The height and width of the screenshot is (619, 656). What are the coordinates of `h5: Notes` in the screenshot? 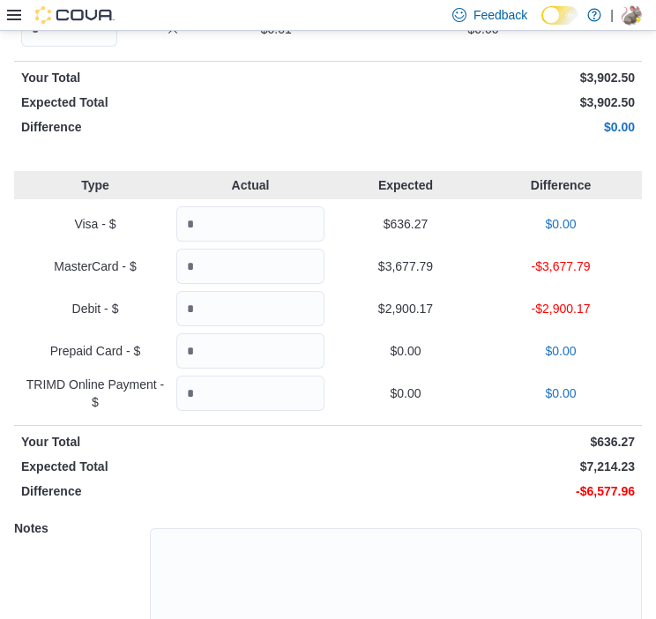 It's located at (80, 528).